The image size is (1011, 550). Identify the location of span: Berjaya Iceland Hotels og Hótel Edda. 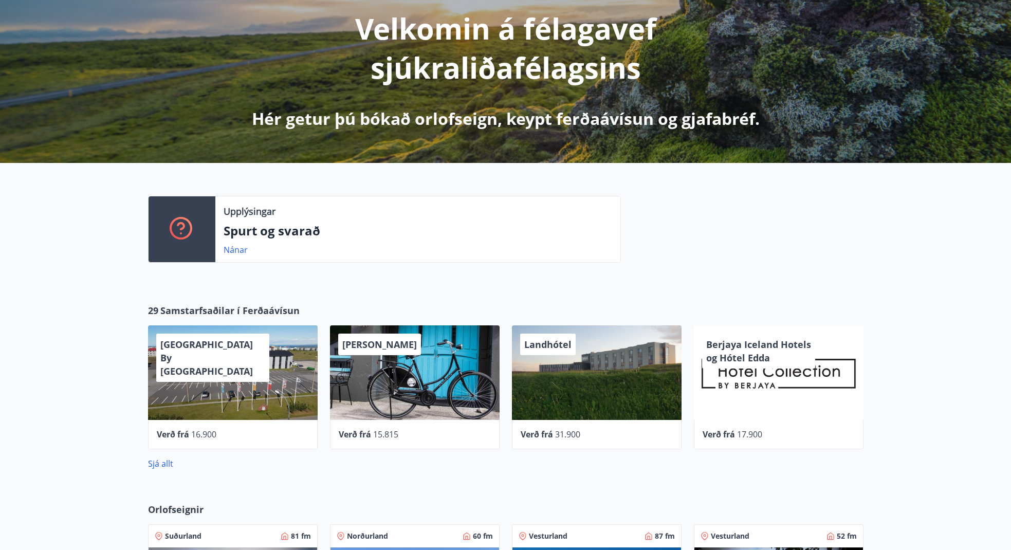
(758, 351).